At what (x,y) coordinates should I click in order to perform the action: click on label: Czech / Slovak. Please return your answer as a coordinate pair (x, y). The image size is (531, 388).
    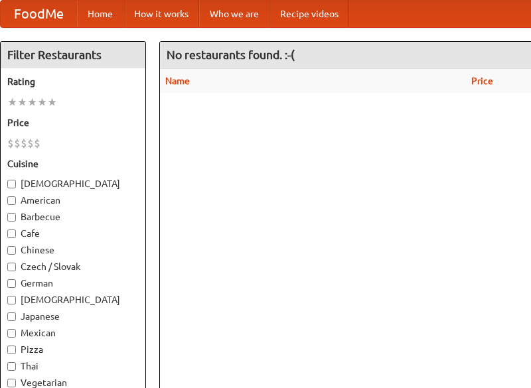
    Looking at the image, I should click on (73, 267).